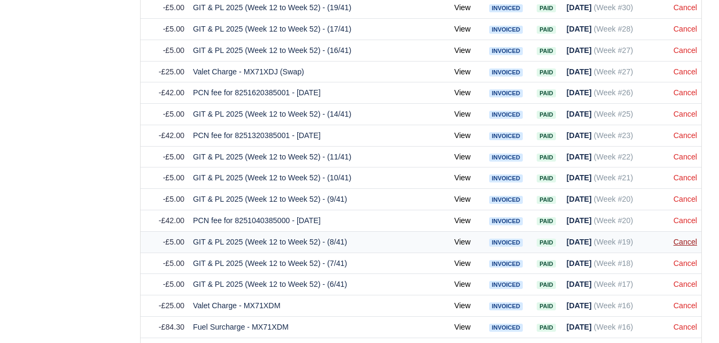  What do you see at coordinates (316, 199) in the screenshot?
I see `td: GIT & PL 2025 (Week 12 to Week 52) - (9/41)` at bounding box center [316, 199].